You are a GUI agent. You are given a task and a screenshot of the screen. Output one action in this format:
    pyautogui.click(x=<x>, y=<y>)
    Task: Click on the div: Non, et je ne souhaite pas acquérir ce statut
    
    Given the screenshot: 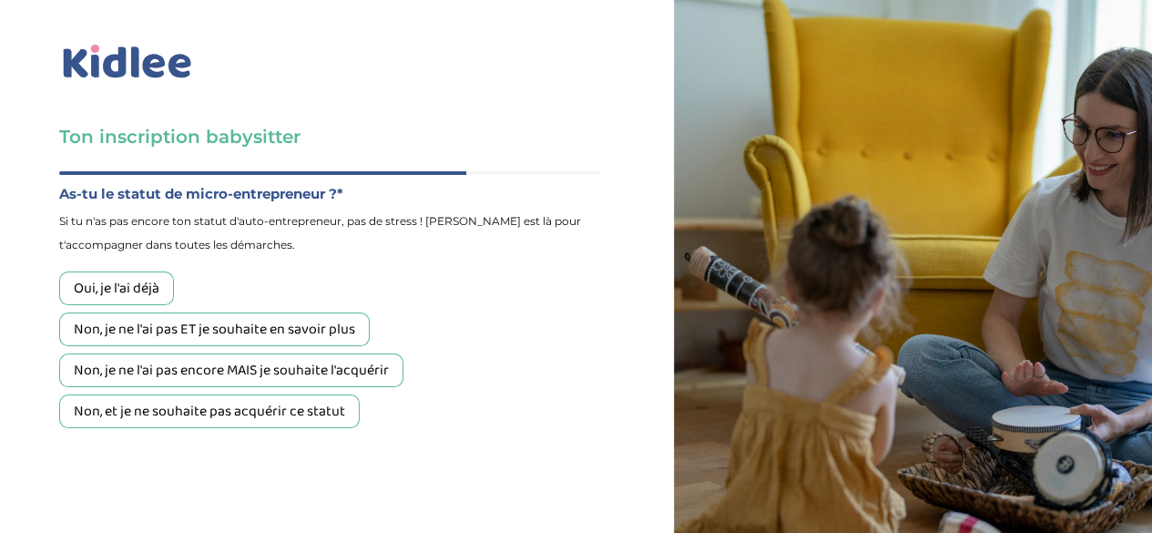 What is the action you would take?
    pyautogui.click(x=209, y=411)
    